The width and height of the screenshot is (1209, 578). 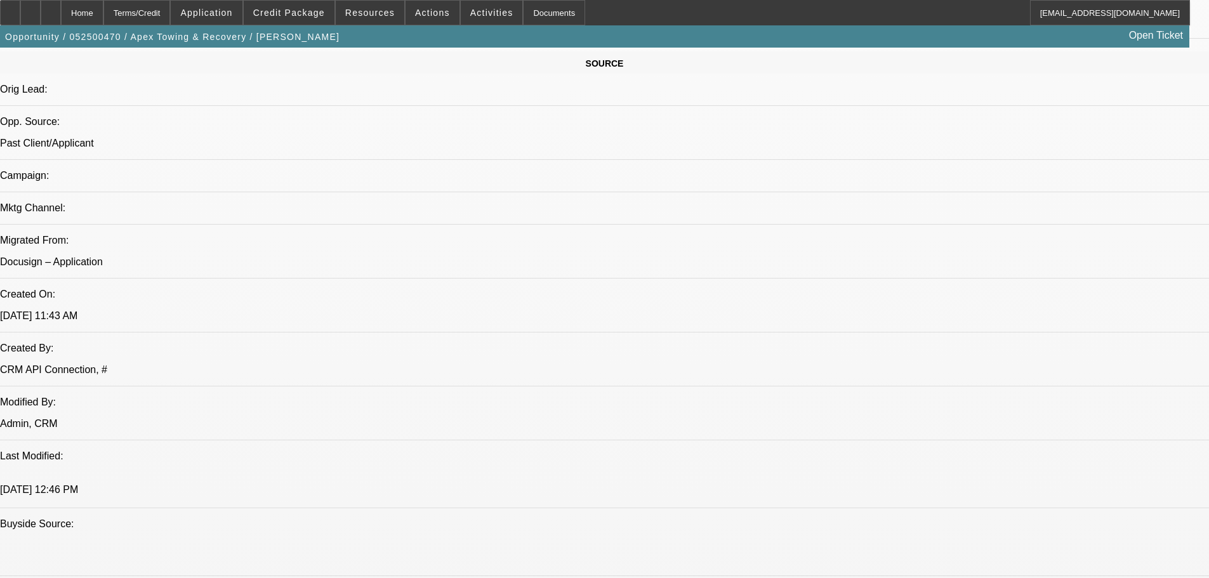 What do you see at coordinates (432, 13) in the screenshot?
I see `span: Actions` at bounding box center [432, 13].